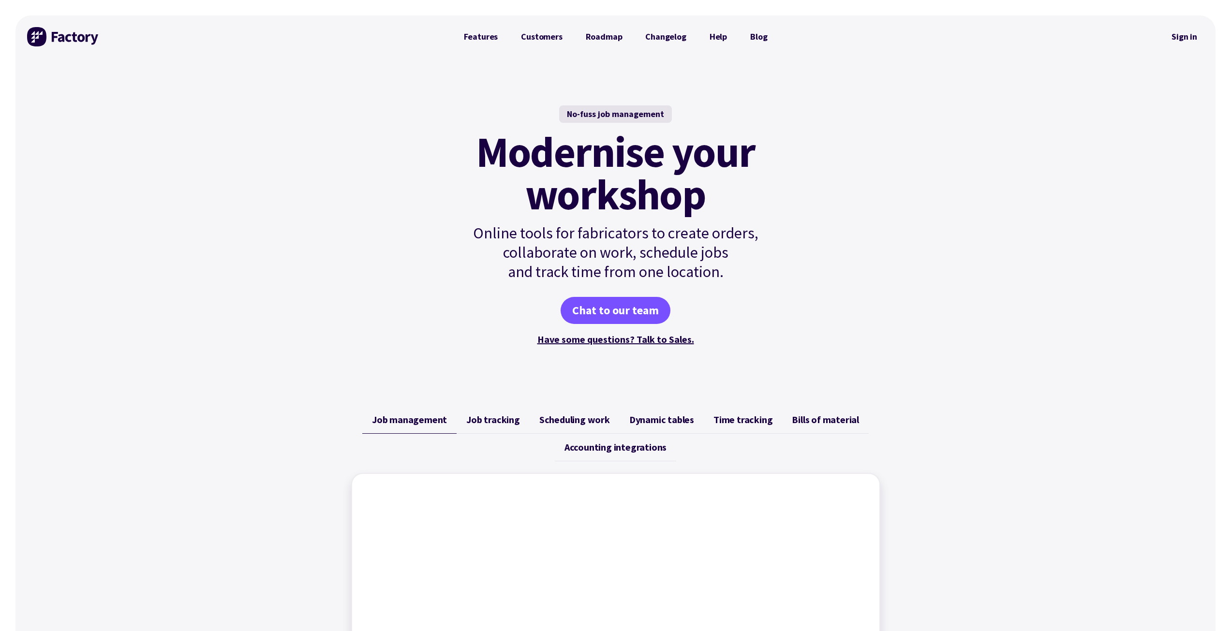 The height and width of the screenshot is (631, 1231). I want to click on a: Have some questions? Talk to Sales., so click(616, 339).